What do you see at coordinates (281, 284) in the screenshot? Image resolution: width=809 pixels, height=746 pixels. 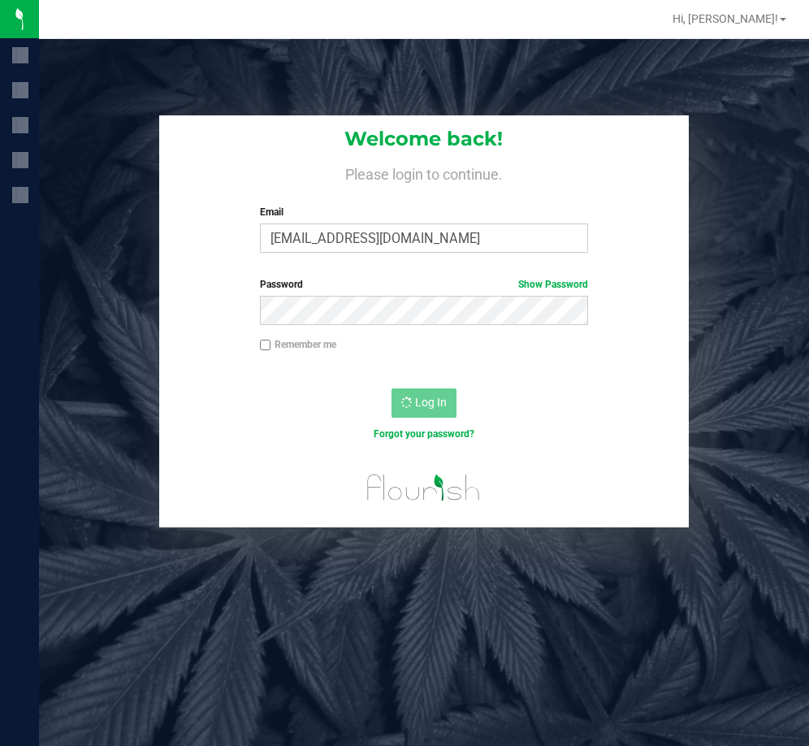 I see `span: Password` at bounding box center [281, 284].